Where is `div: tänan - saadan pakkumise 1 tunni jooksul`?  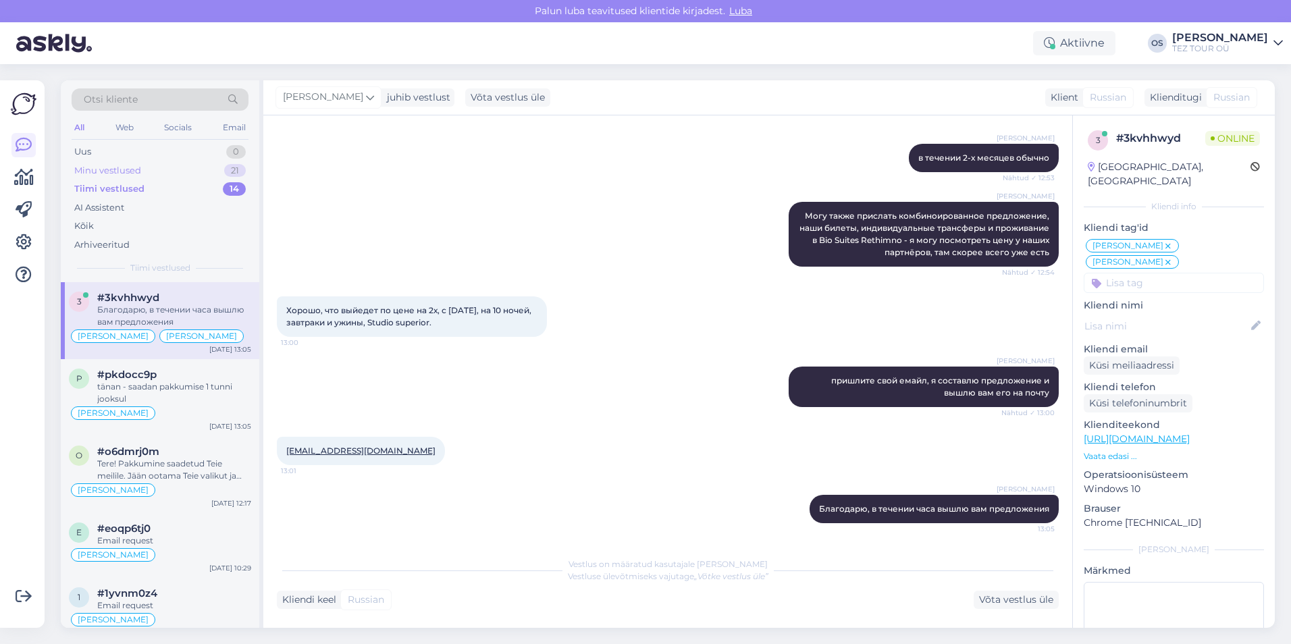
div: tänan - saadan pakkumise 1 tunni jooksul is located at coordinates (174, 393).